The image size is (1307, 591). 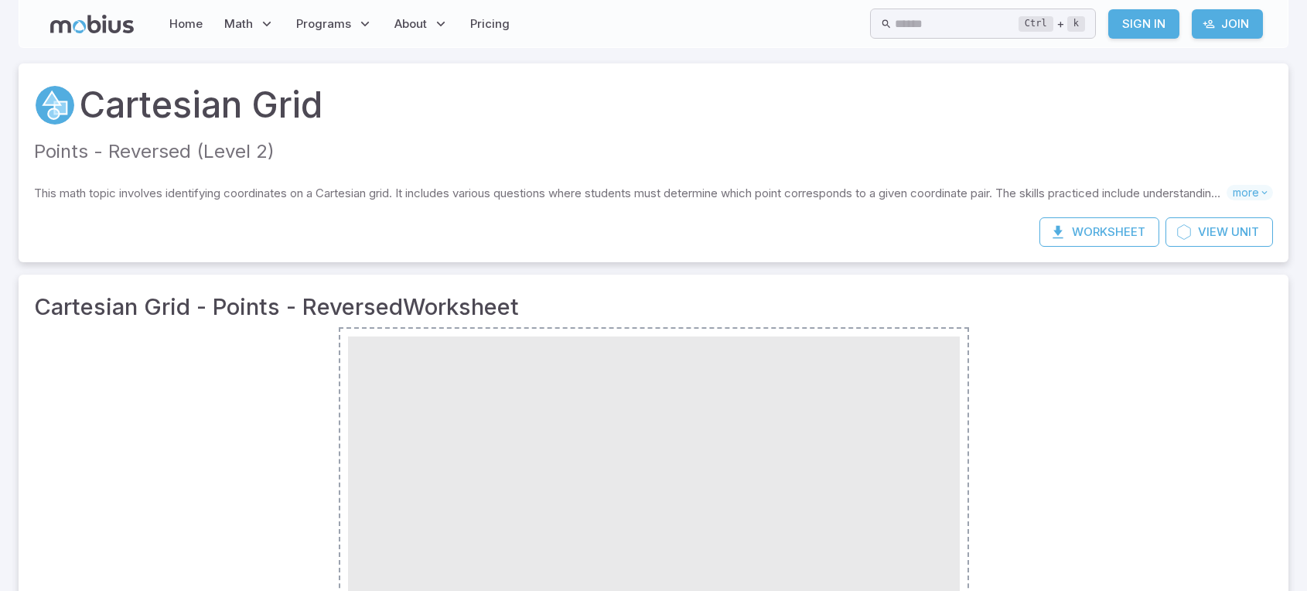 I want to click on a: Cartesian Grid, so click(x=200, y=105).